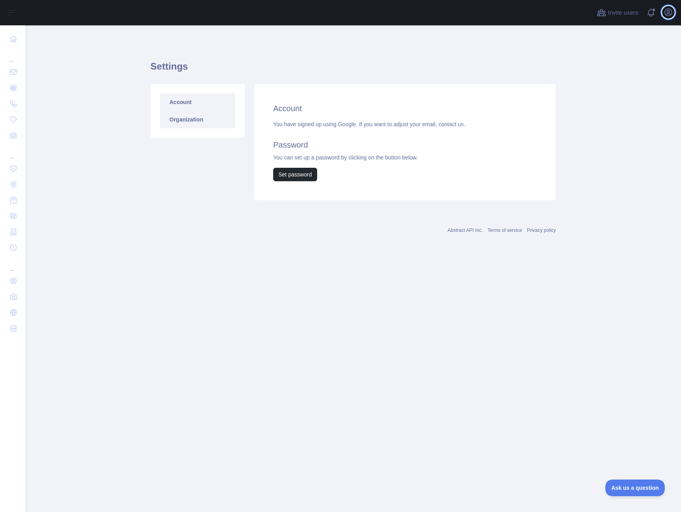 The width and height of the screenshot is (681, 512). I want to click on button: Set password, so click(295, 175).